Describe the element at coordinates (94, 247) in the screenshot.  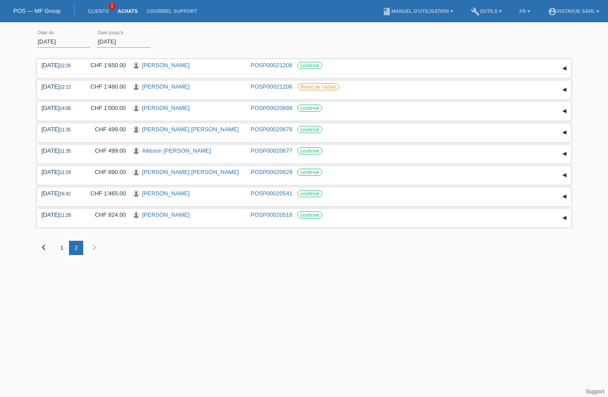
I see `i: chevron_right` at that location.